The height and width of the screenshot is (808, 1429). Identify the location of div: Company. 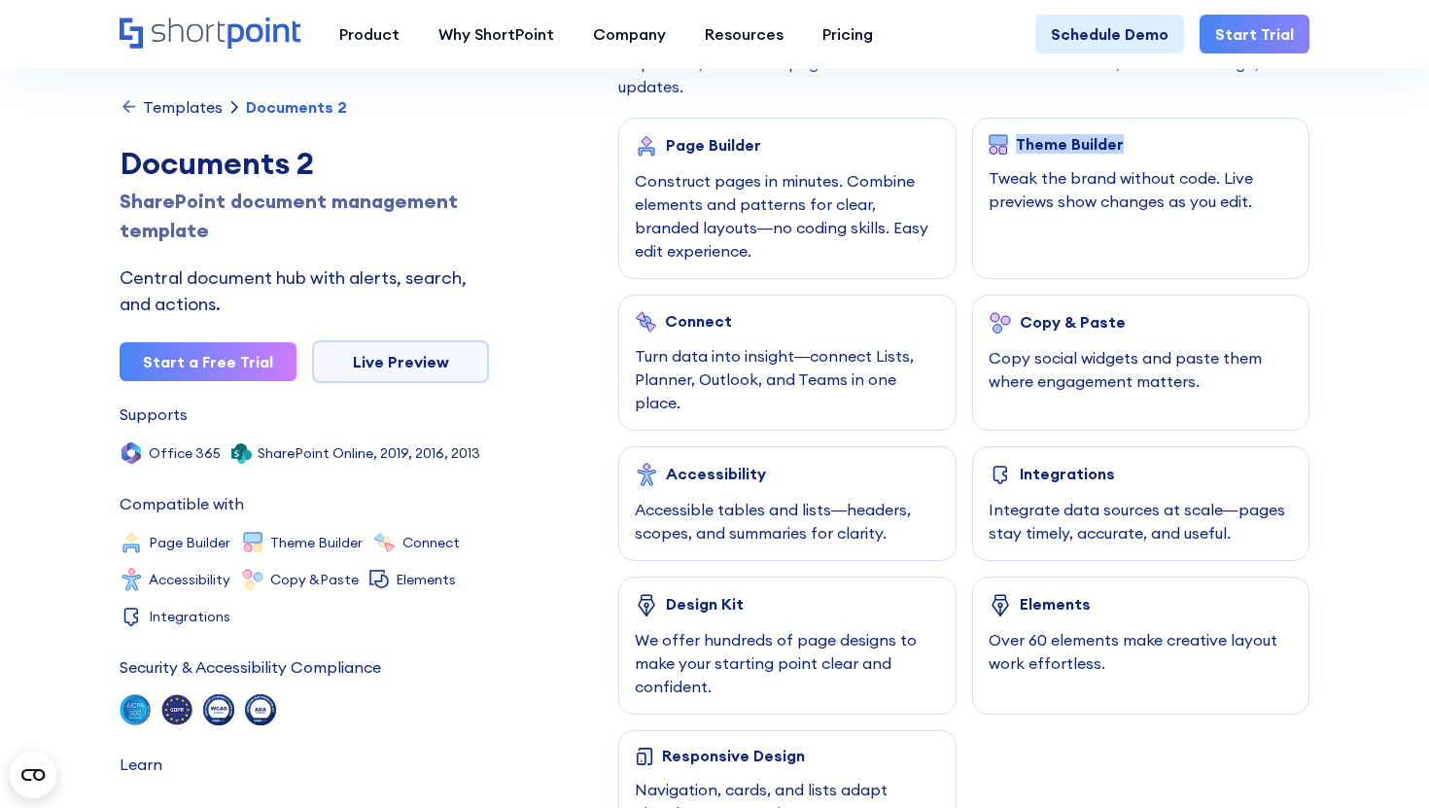
(629, 34).